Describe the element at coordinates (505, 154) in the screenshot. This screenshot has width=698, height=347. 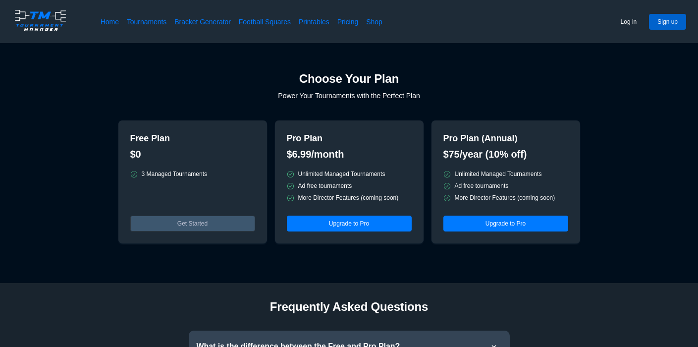
I see `h2: $75/year (10% off)` at that location.